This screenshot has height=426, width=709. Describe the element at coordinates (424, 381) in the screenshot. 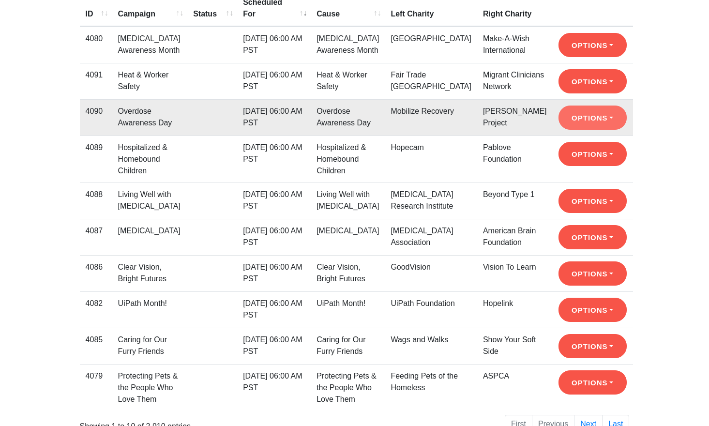

I see `a: Feeding Pets of the Homeless` at that location.